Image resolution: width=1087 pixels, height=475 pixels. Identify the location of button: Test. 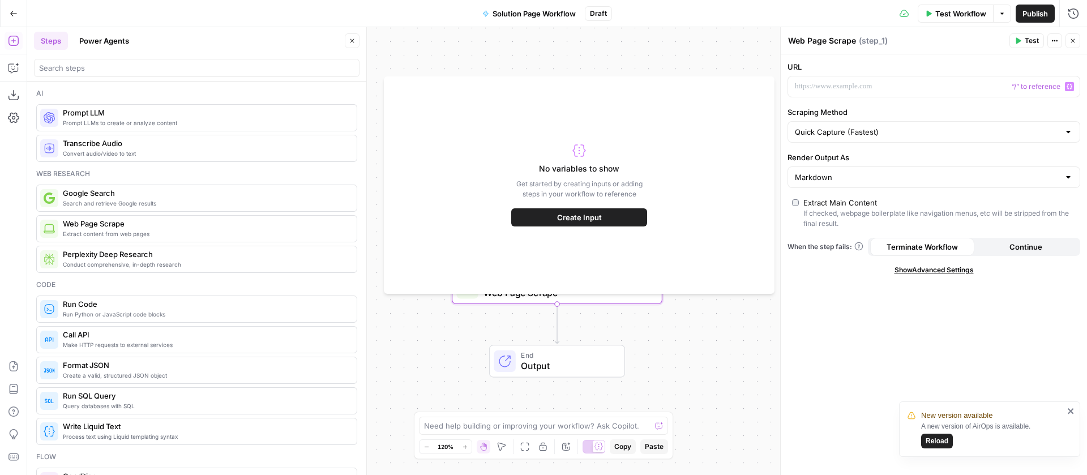
(1026, 41).